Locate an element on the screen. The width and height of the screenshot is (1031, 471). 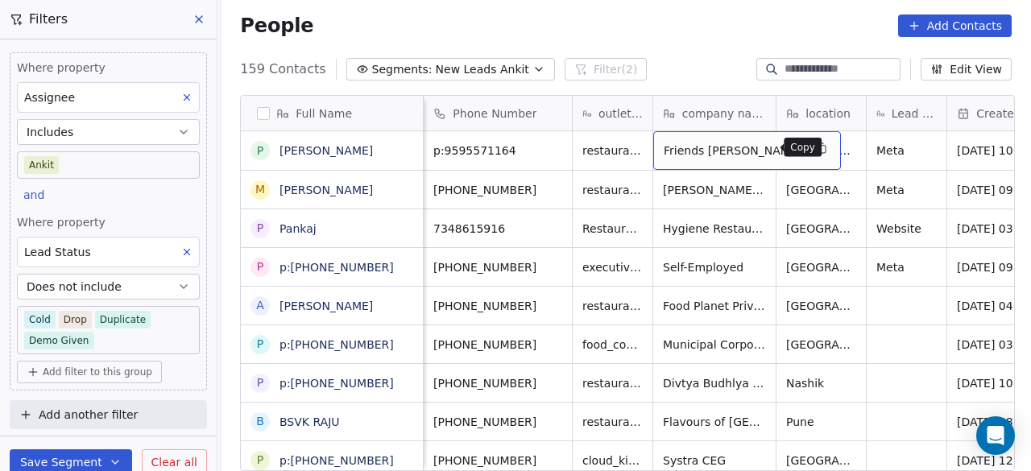
span: location is located at coordinates (828, 114).